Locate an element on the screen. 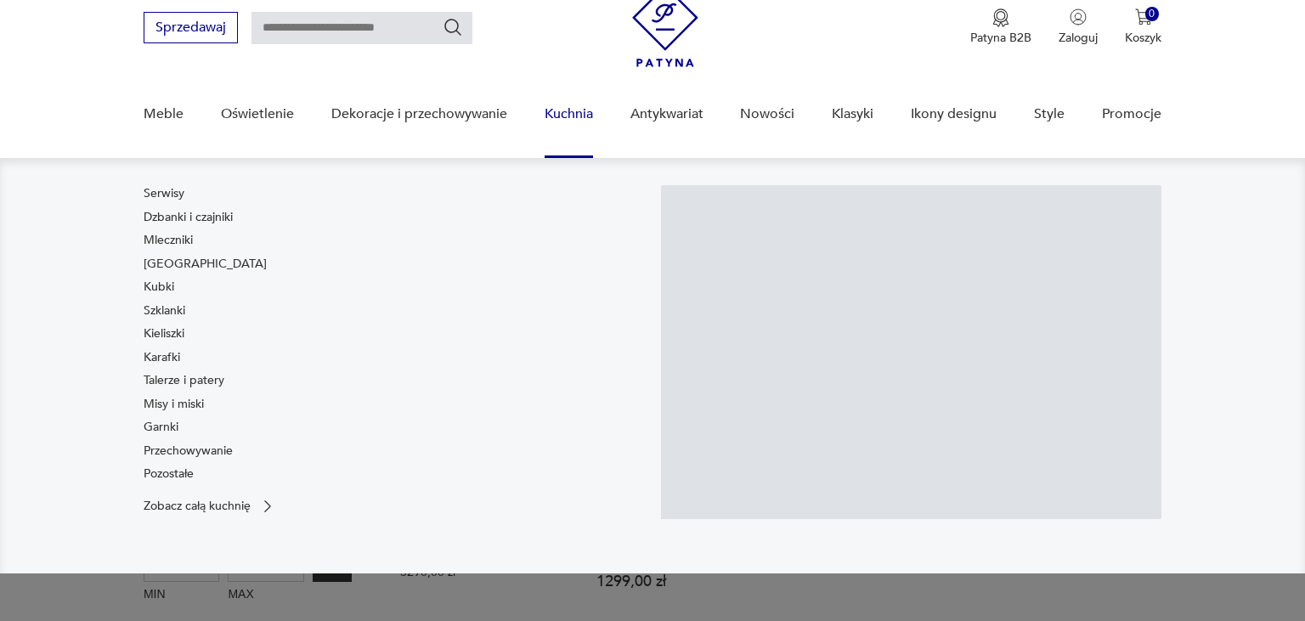 The width and height of the screenshot is (1305, 621). a: Antykwariat is located at coordinates (667, 114).